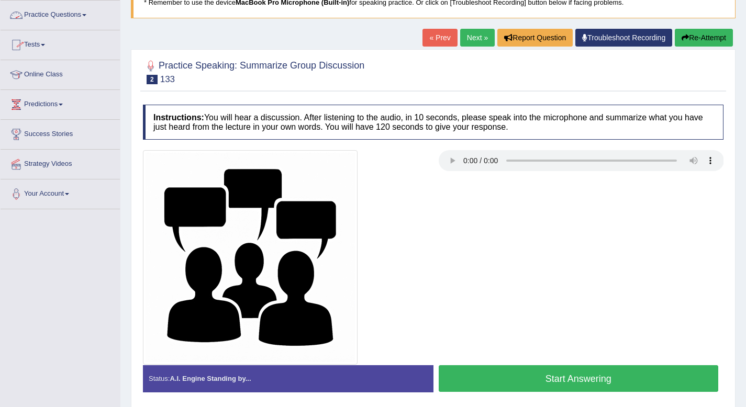  Describe the element at coordinates (60, 193) in the screenshot. I see `a: Your Account` at that location.